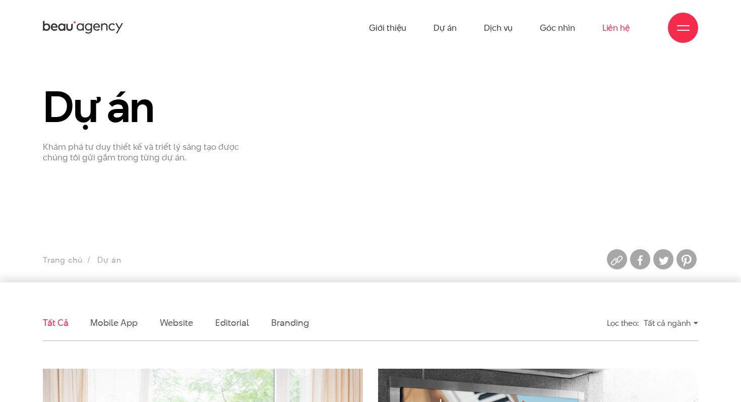 Image resolution: width=741 pixels, height=402 pixels. Describe the element at coordinates (232, 322) in the screenshot. I see `a: Editorial` at that location.